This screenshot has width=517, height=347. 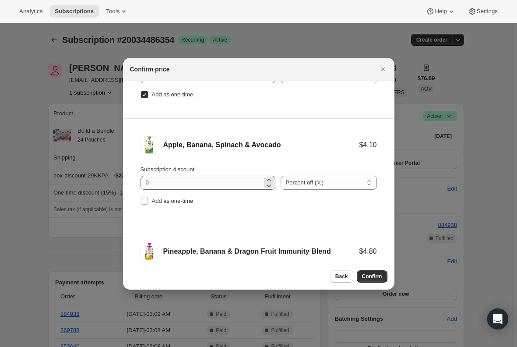 I want to click on img: Pineapple, Banana & Dragon Fruit Immunity Blend, so click(x=149, y=251).